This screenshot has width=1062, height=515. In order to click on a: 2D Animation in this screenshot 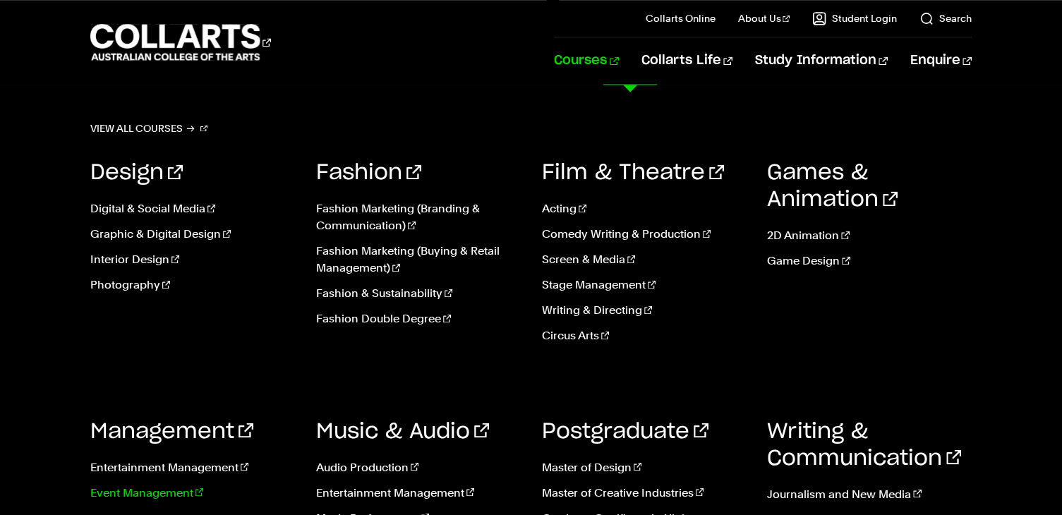, I will do `click(869, 236)`.